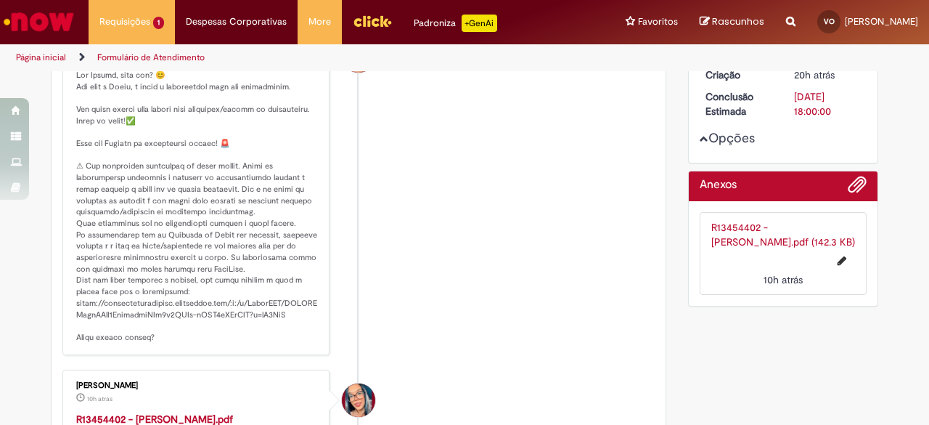 The height and width of the screenshot is (425, 929). I want to click on img: click_logo_yellow_360x200.png, so click(372, 21).